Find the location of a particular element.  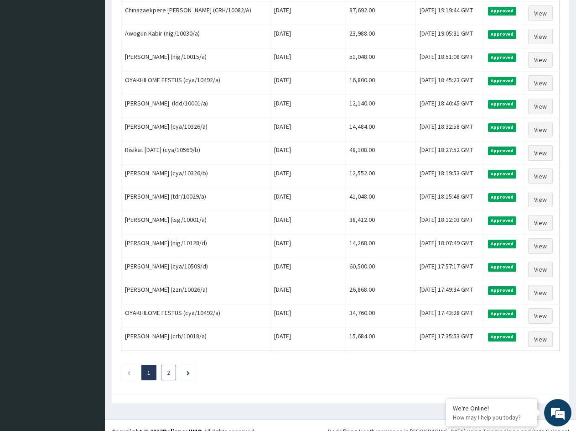

div: Minimize live chat window is located at coordinates (161, 16).